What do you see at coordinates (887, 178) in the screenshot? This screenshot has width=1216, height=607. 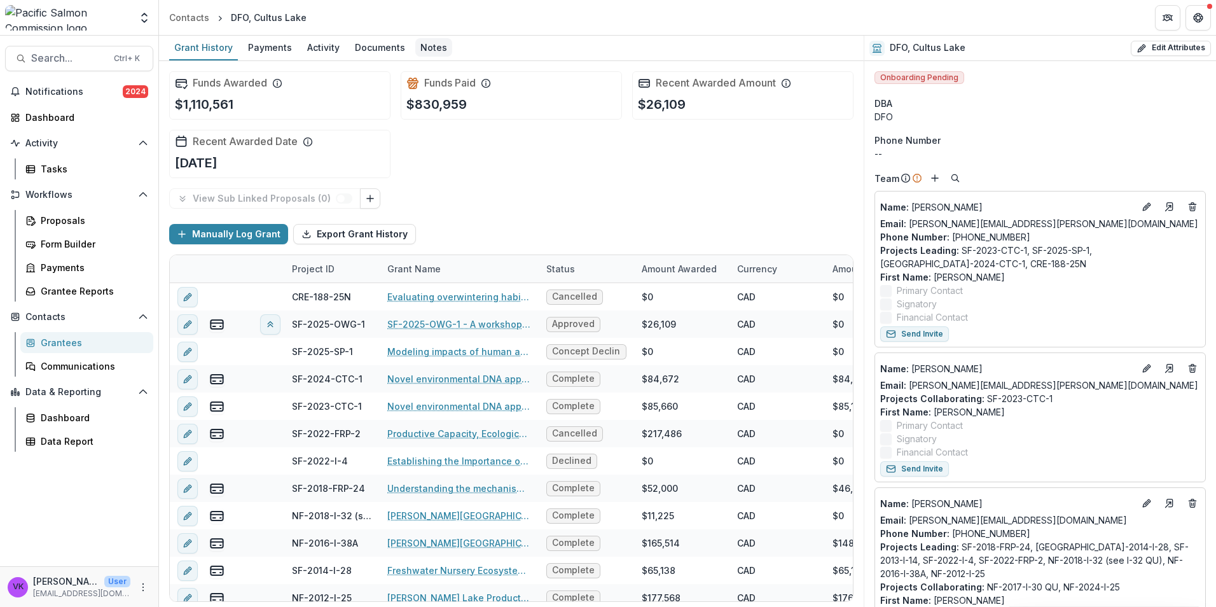 I see `p: Team` at bounding box center [887, 178].